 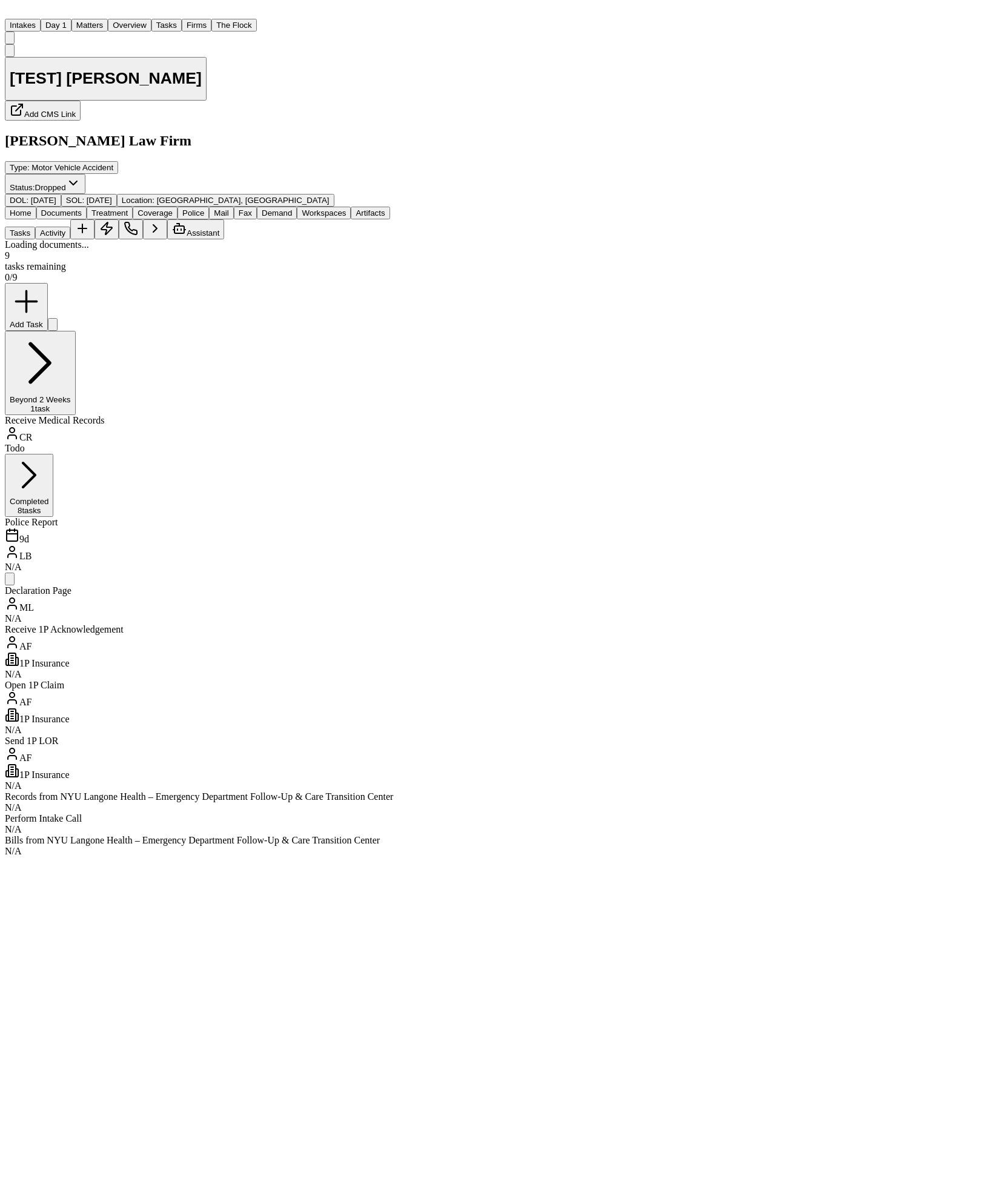 I want to click on span: 8 task s, so click(x=29, y=510).